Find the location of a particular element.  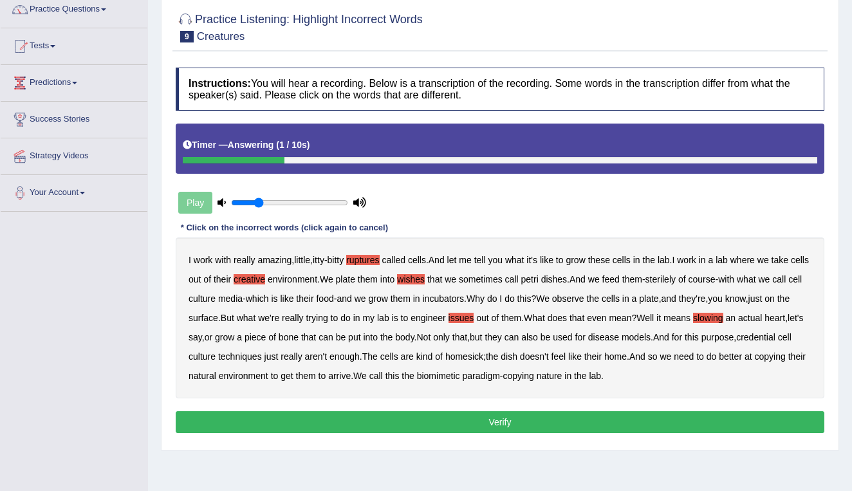

b: credential is located at coordinates (756, 337).